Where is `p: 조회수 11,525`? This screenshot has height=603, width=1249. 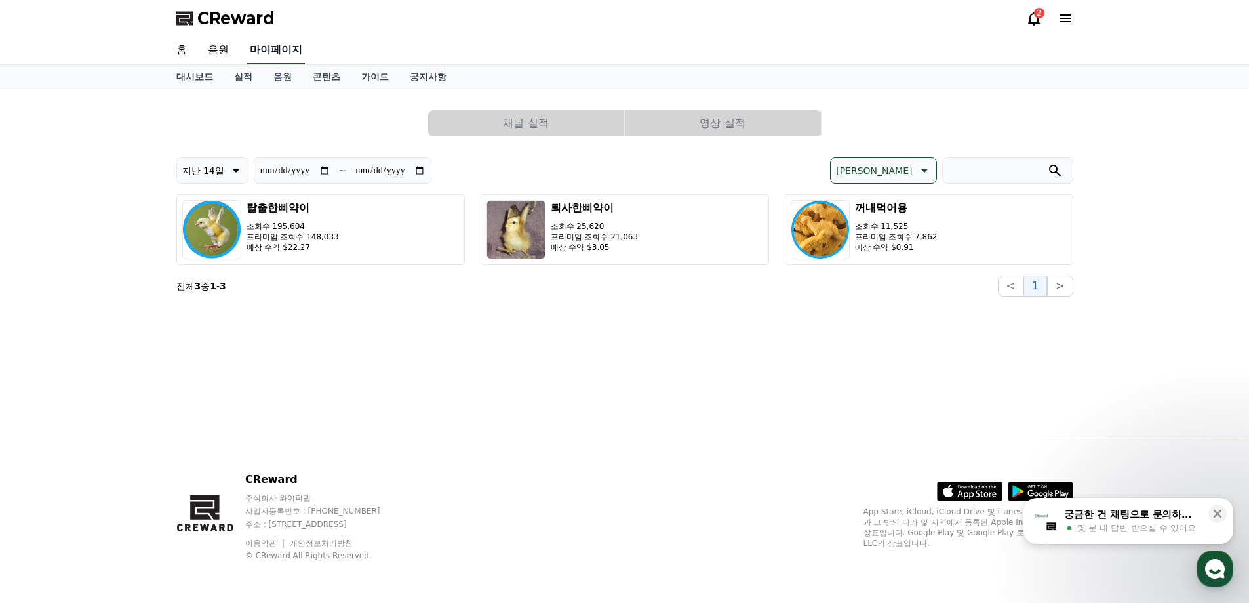
p: 조회수 11,525 is located at coordinates (896, 226).